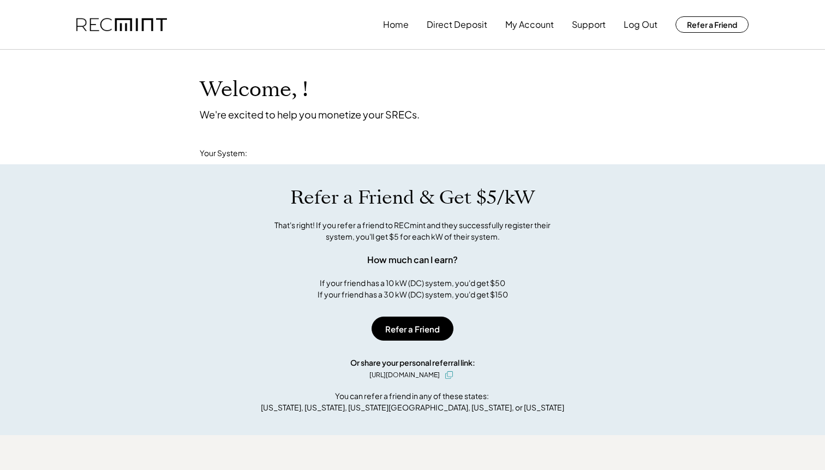  Describe the element at coordinates (413, 231) in the screenshot. I see `div: That's right! If you refer a friend to RECmint and they successfully register their system, you'l...` at that location.